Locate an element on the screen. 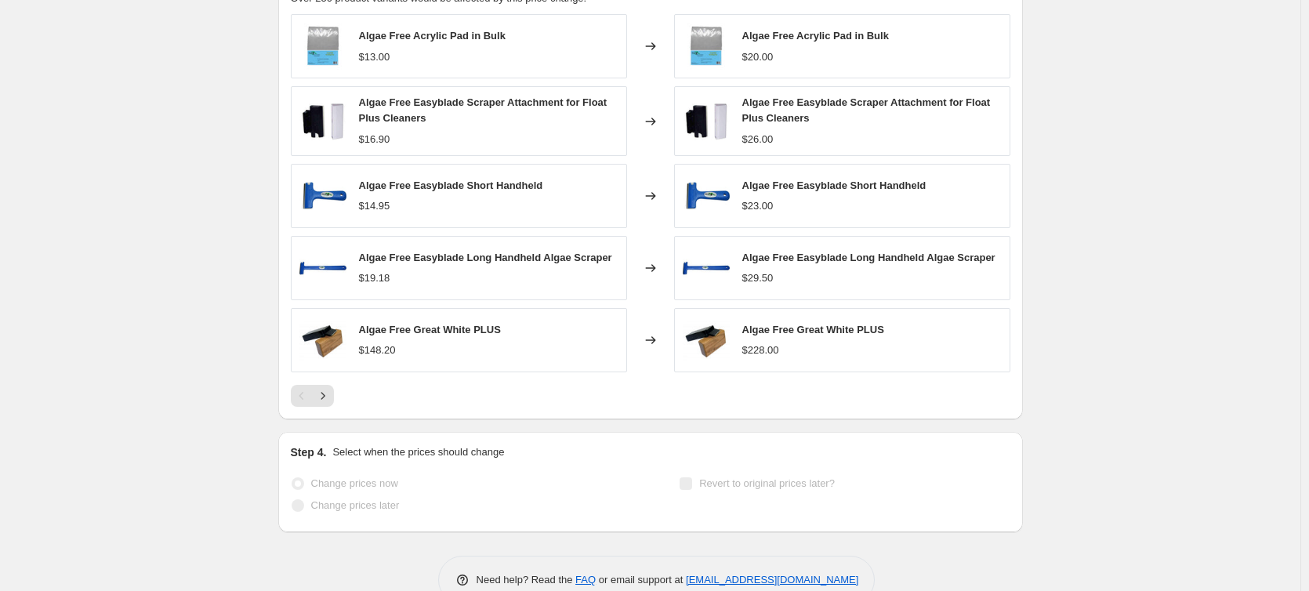 The width and height of the screenshot is (1309, 591). div: $19.18 is located at coordinates (375, 278).